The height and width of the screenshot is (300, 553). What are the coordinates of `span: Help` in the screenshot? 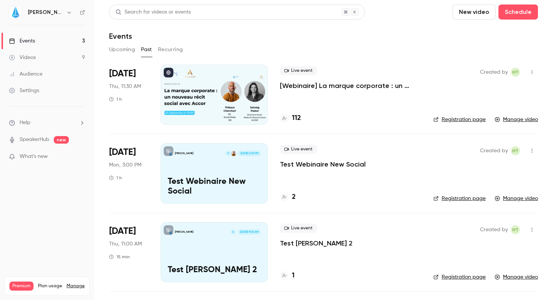 It's located at (25, 123).